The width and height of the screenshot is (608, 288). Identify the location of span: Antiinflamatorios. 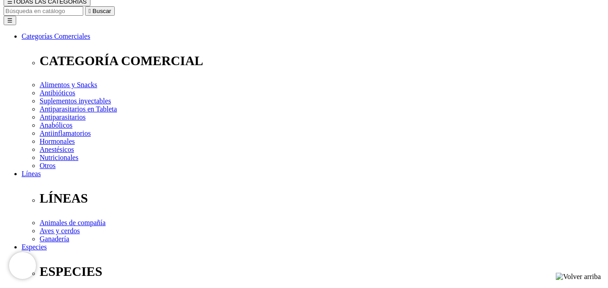
(65, 133).